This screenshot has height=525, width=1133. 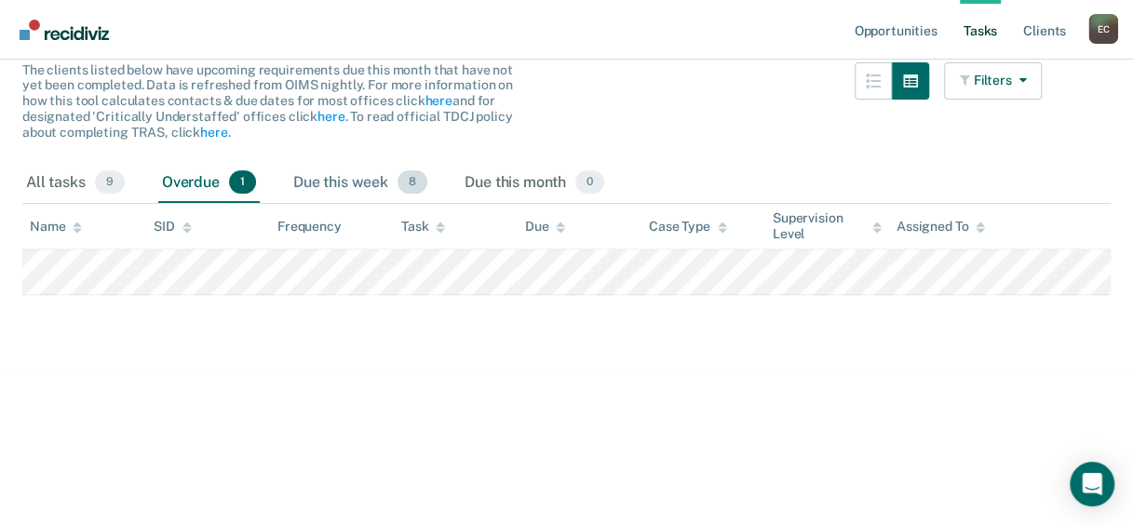 I want to click on img: Recidiviz, so click(x=64, y=30).